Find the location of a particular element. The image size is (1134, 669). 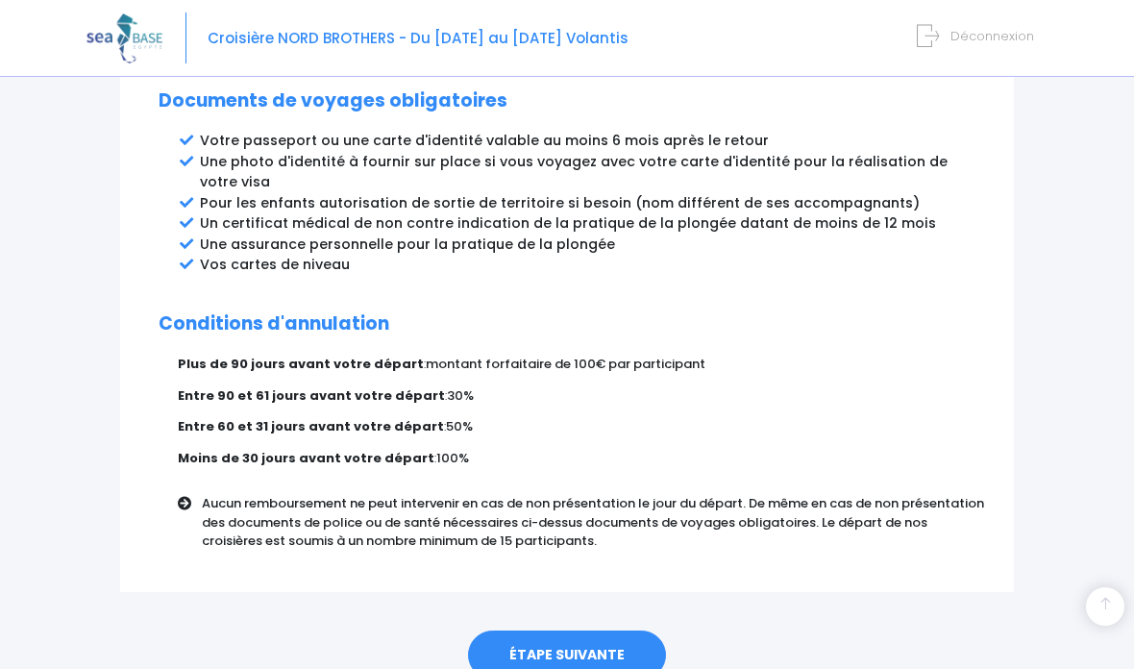

strong: Moins de 30 jours avant votre départ is located at coordinates (306, 457).